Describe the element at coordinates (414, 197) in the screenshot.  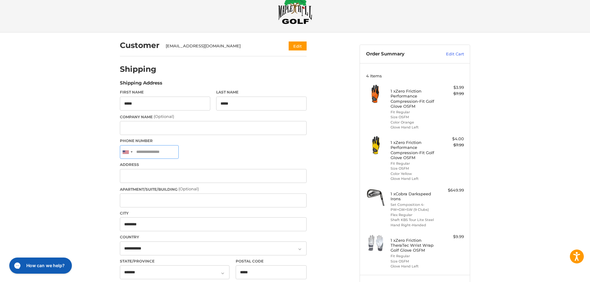
I see `h4: 1 x Cobra Darkspeed Irons` at that location.